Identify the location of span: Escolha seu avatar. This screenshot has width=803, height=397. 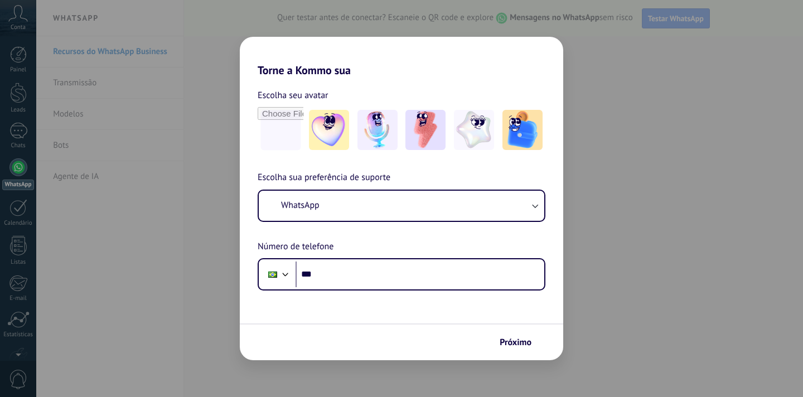
(293, 95).